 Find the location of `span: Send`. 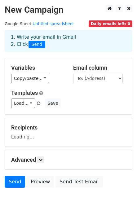

span: Send is located at coordinates (37, 45).